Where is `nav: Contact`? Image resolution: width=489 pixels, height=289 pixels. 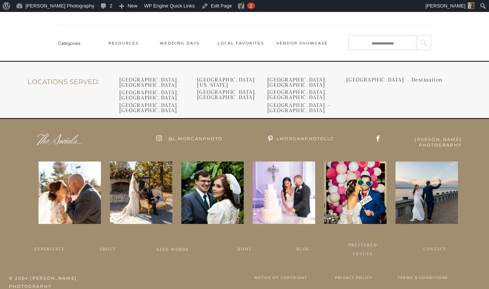
nav: Contact is located at coordinates (434, 249).